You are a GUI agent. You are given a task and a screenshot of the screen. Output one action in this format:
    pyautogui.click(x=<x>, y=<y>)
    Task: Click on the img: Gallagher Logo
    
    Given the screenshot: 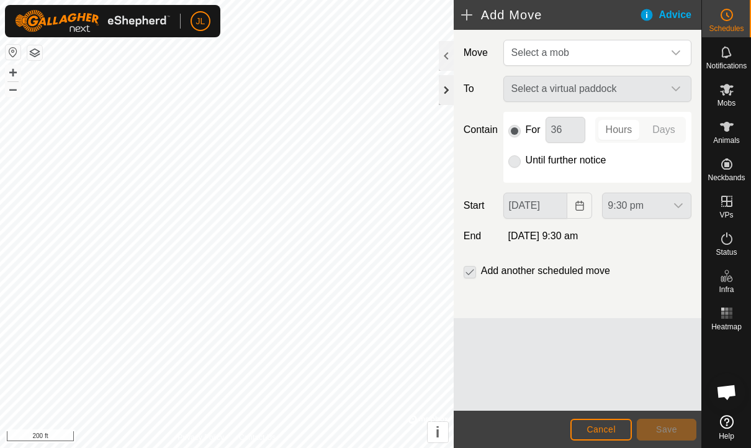 What is the action you would take?
    pyautogui.click(x=92, y=21)
    